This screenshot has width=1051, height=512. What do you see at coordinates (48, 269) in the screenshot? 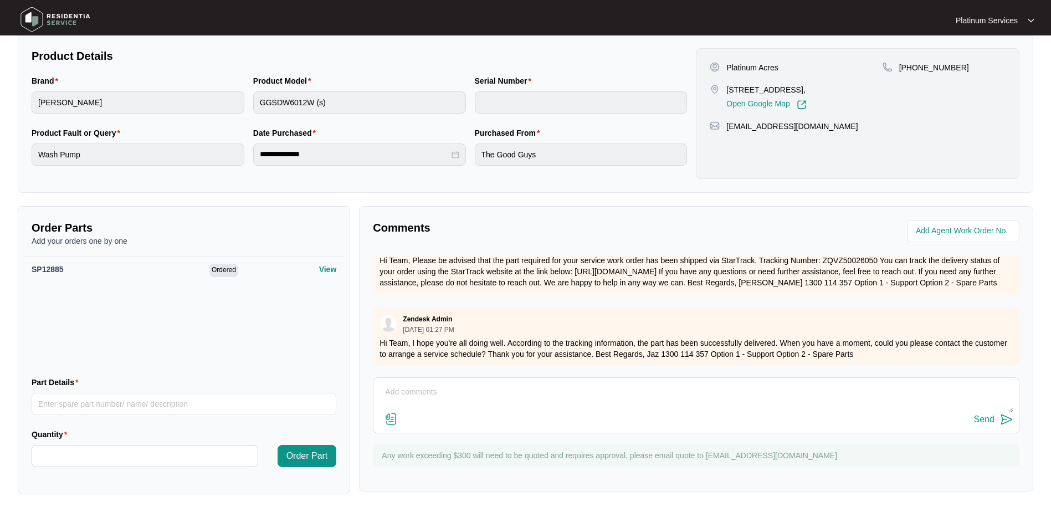
I see `span: SP12885` at bounding box center [48, 269].